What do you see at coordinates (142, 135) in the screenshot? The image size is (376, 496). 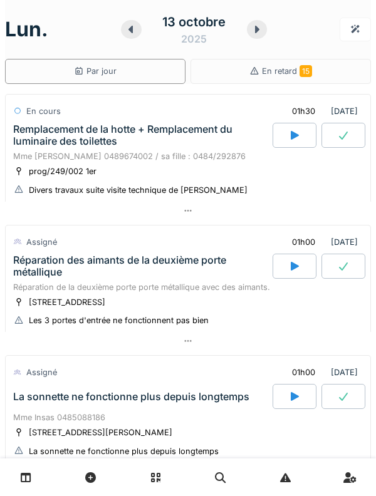 I see `div: Remplacement de la hotte + Remplacement du luminaire des toilettes` at bounding box center [142, 135].